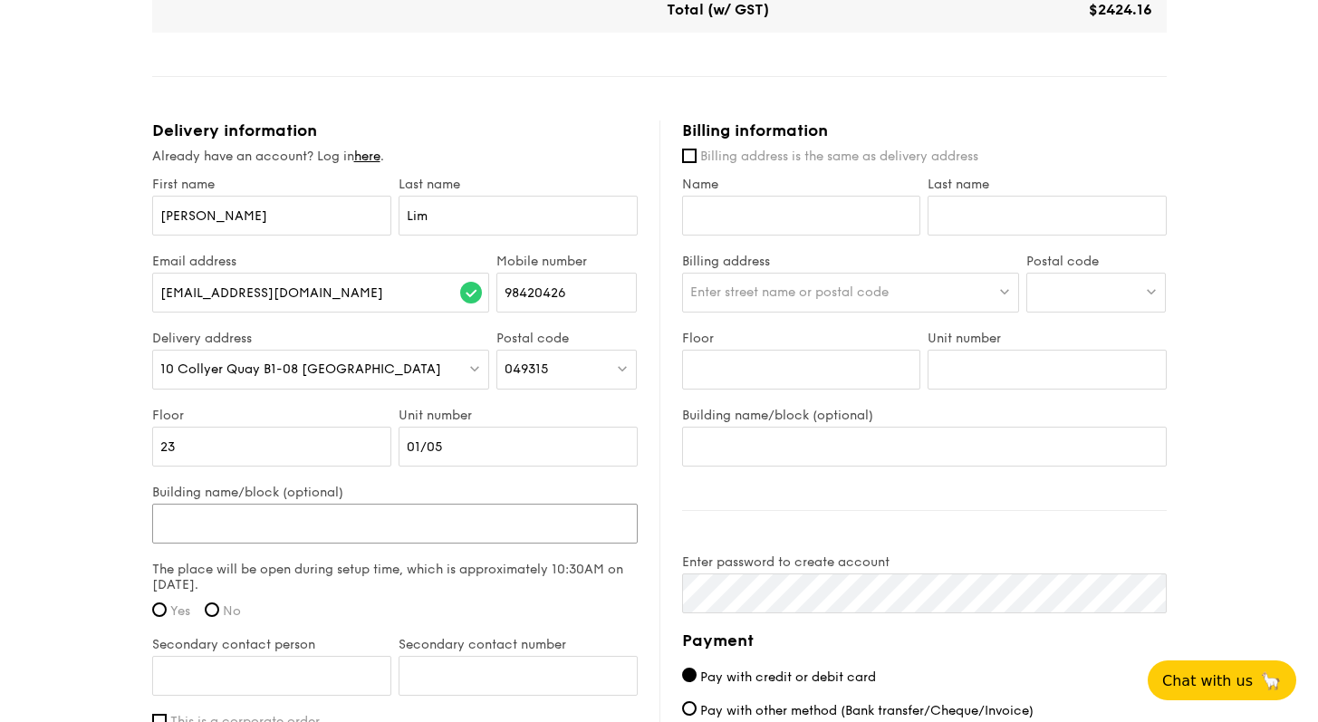 Image resolution: width=1318 pixels, height=722 pixels. What do you see at coordinates (1207, 680) in the screenshot?
I see `span: Chat with us` at bounding box center [1207, 680].